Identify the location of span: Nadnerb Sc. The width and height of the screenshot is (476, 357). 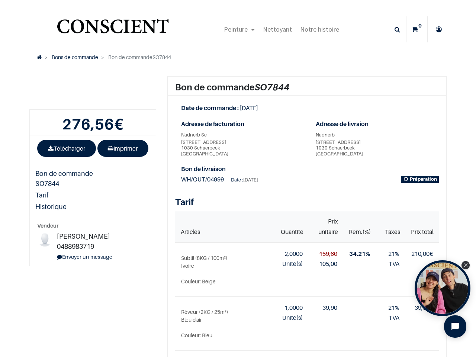
(194, 134).